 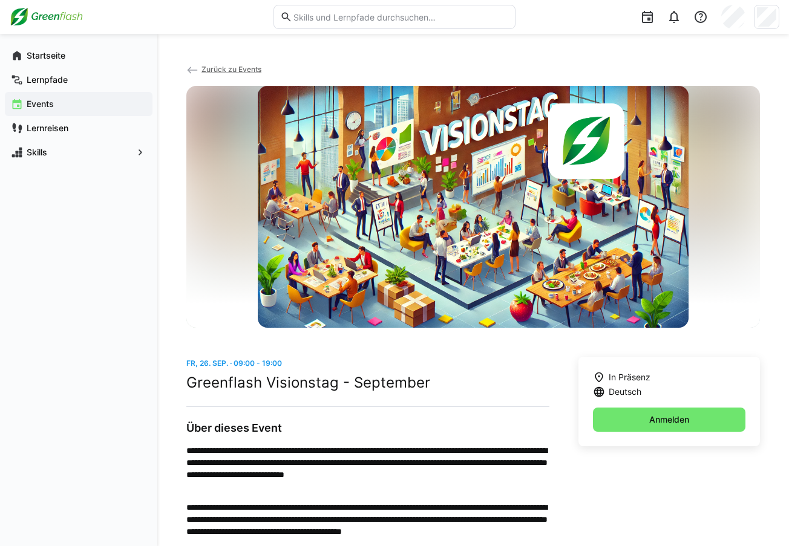 I want to click on h3: Über dieses Event, so click(x=368, y=428).